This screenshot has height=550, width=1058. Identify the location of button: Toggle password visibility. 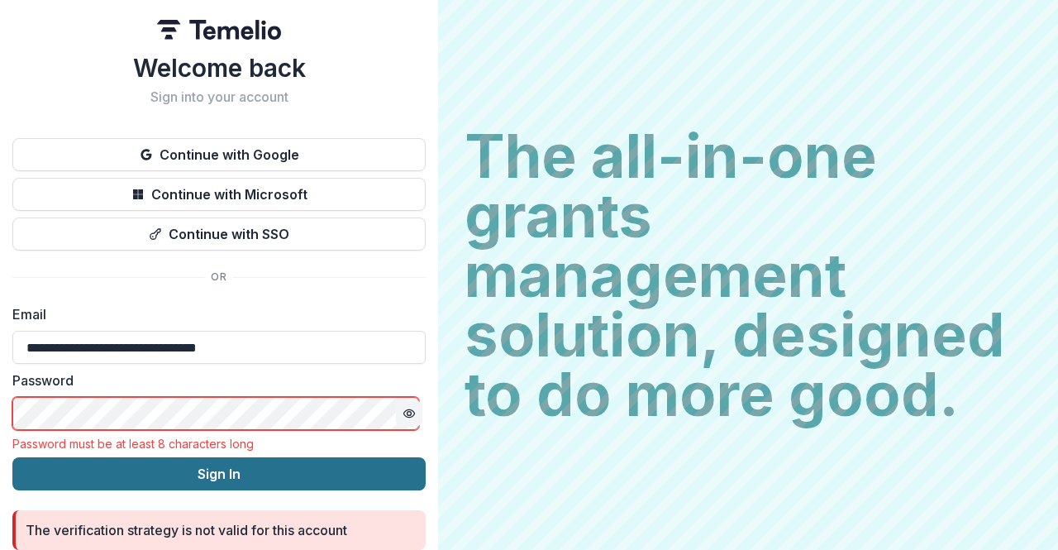
(409, 413).